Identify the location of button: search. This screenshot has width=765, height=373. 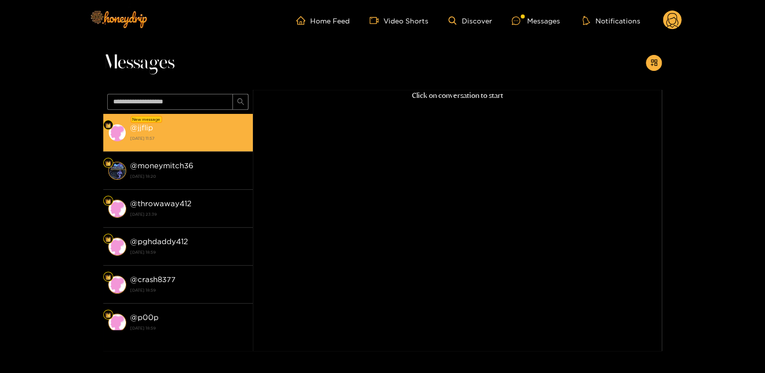
(240, 102).